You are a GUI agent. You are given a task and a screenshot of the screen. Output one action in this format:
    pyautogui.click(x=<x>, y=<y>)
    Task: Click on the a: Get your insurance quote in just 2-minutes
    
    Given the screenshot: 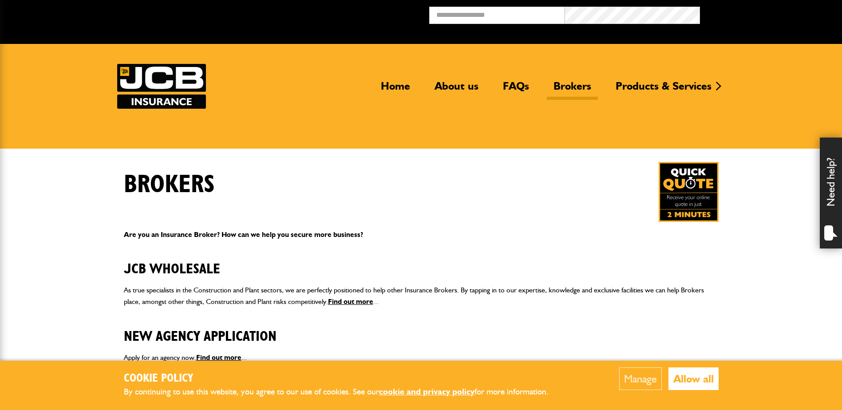 What is the action you would take?
    pyautogui.click(x=688, y=192)
    